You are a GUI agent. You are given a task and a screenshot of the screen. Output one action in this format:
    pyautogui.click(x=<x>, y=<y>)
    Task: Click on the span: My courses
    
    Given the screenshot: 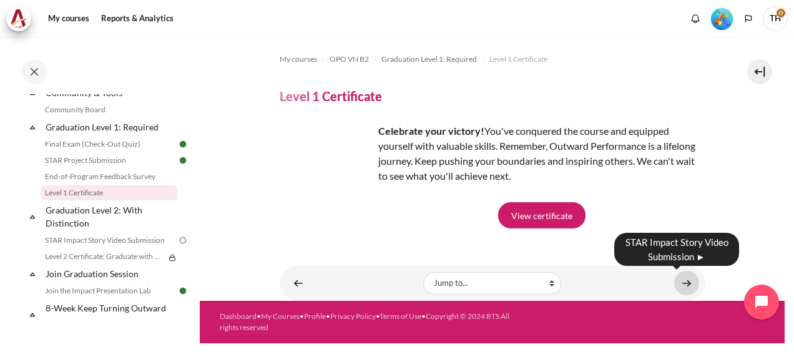 What is the action you would take?
    pyautogui.click(x=299, y=59)
    